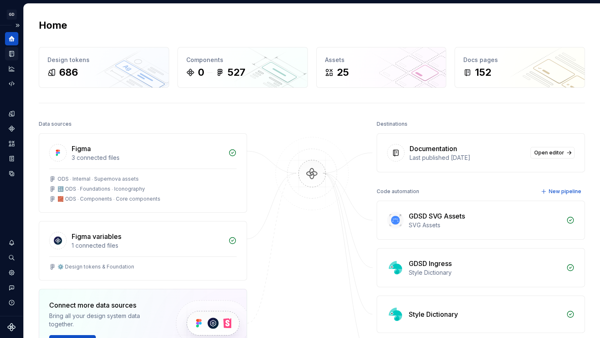 This screenshot has width=600, height=338. What do you see at coordinates (12, 258) in the screenshot?
I see `div: Search ⌘K` at bounding box center [12, 258].